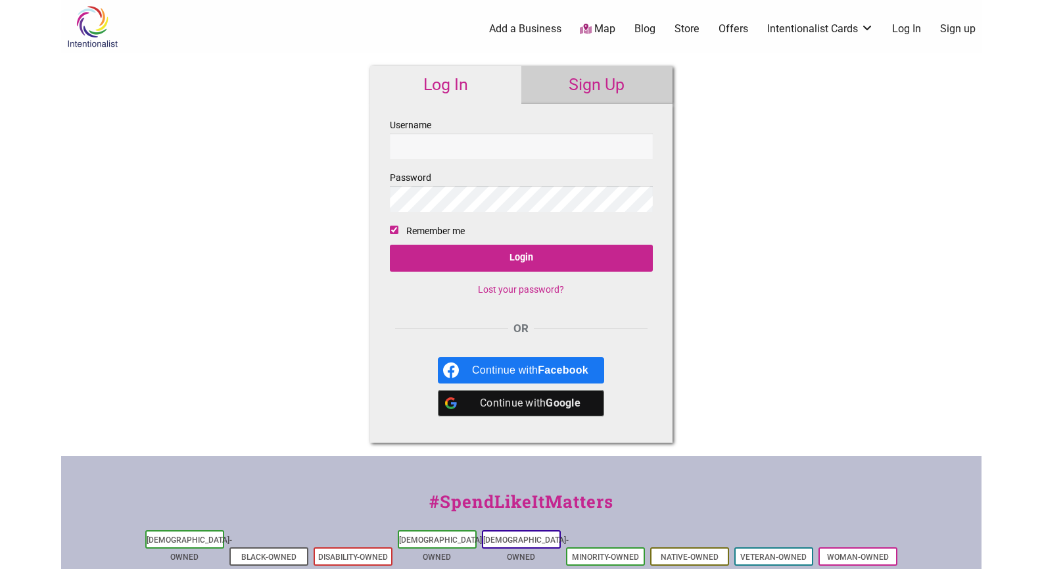 This screenshot has width=1042, height=569. Describe the element at coordinates (521, 146) in the screenshot. I see `input: Username` at that location.